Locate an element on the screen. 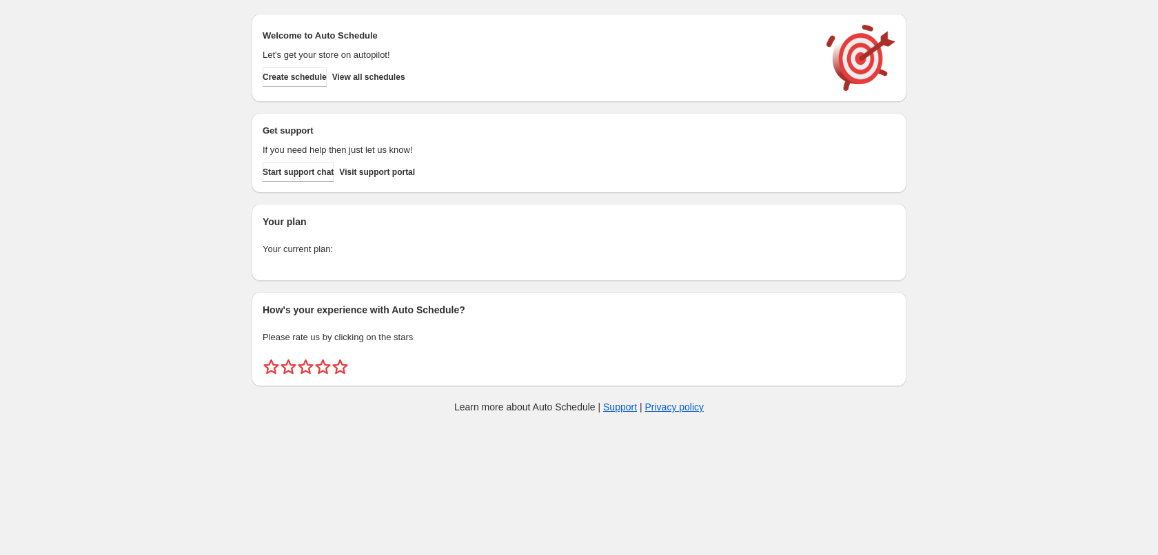  a: Privacy policy is located at coordinates (675, 407).